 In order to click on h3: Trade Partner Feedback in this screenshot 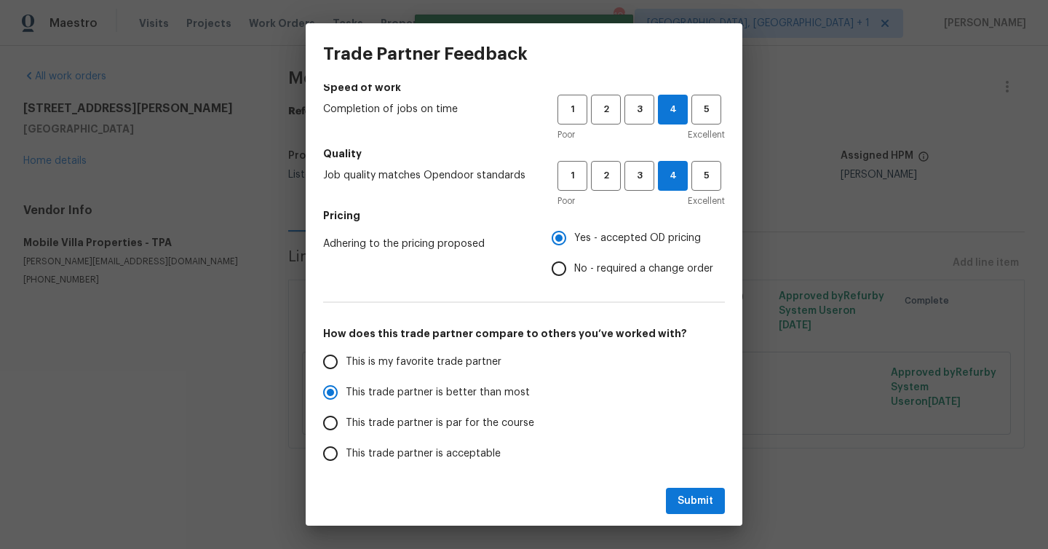, I will do `click(425, 54)`.